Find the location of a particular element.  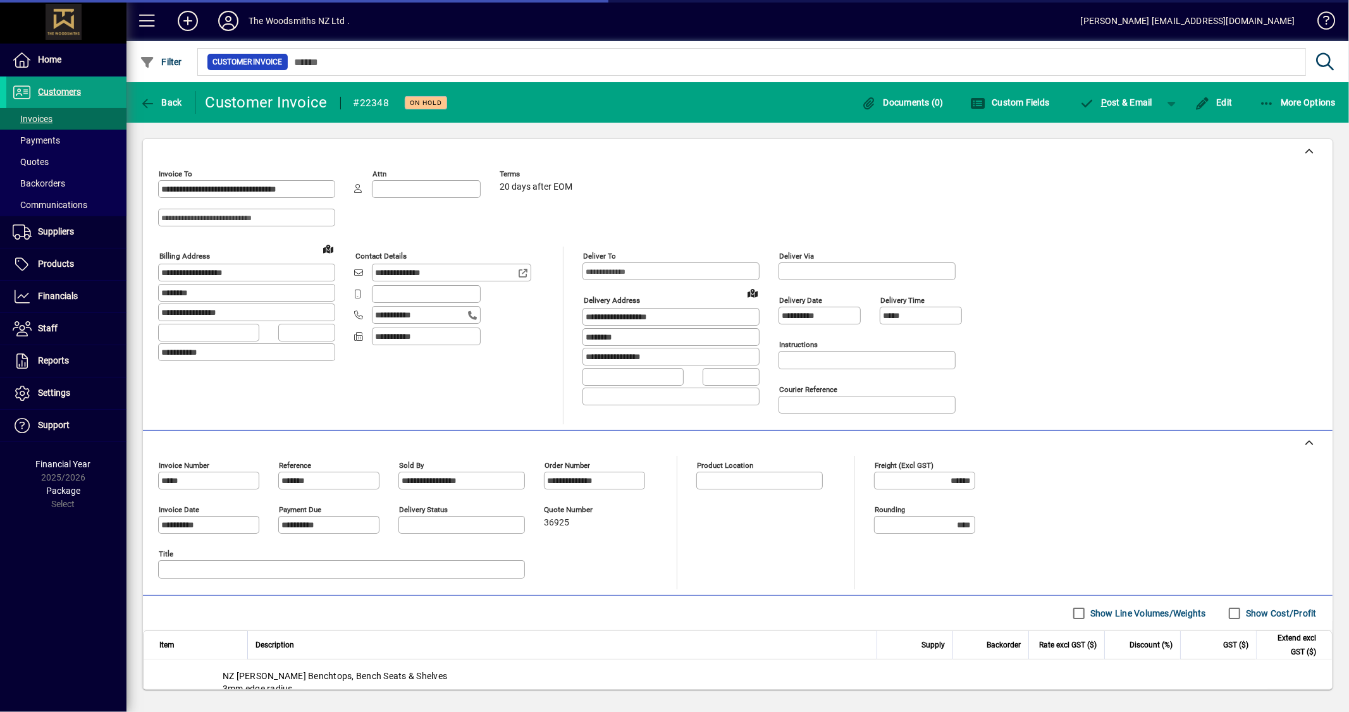

span: 36925 is located at coordinates (557, 523).